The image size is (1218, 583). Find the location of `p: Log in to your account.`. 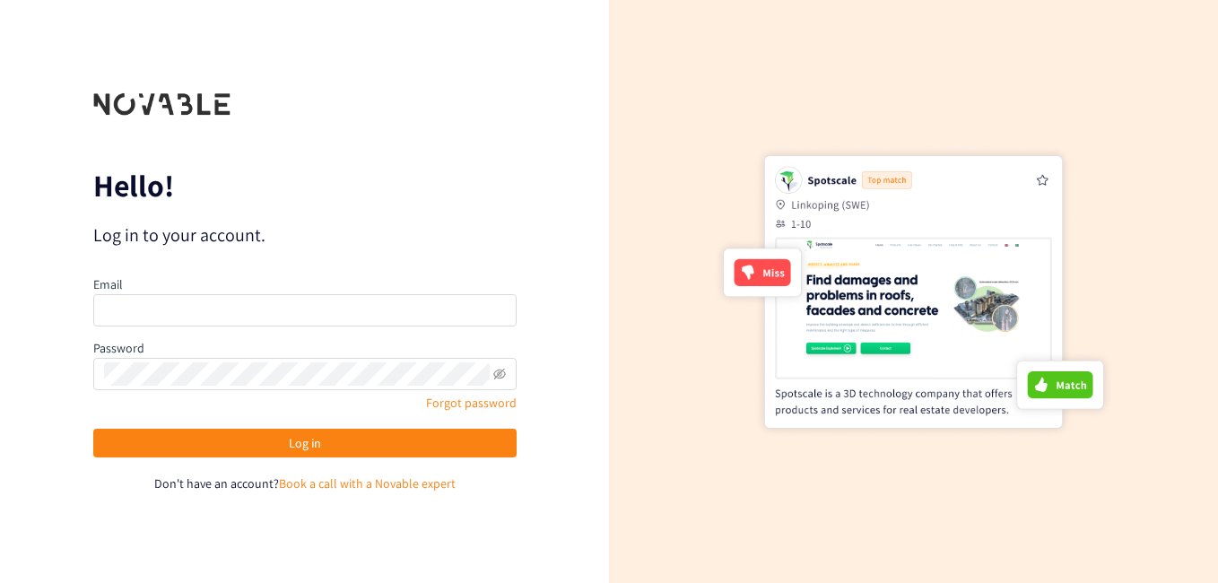

p: Log in to your account. is located at coordinates (305, 235).